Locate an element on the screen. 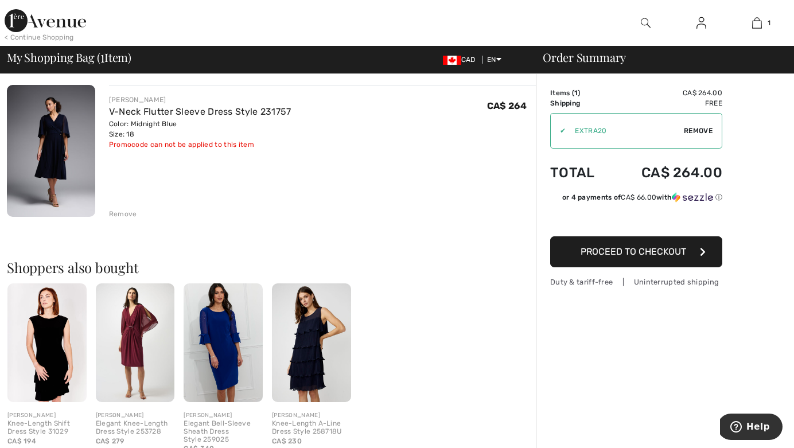  img: Elegant Knee-Length Dress Style 253728 is located at coordinates (135, 342).